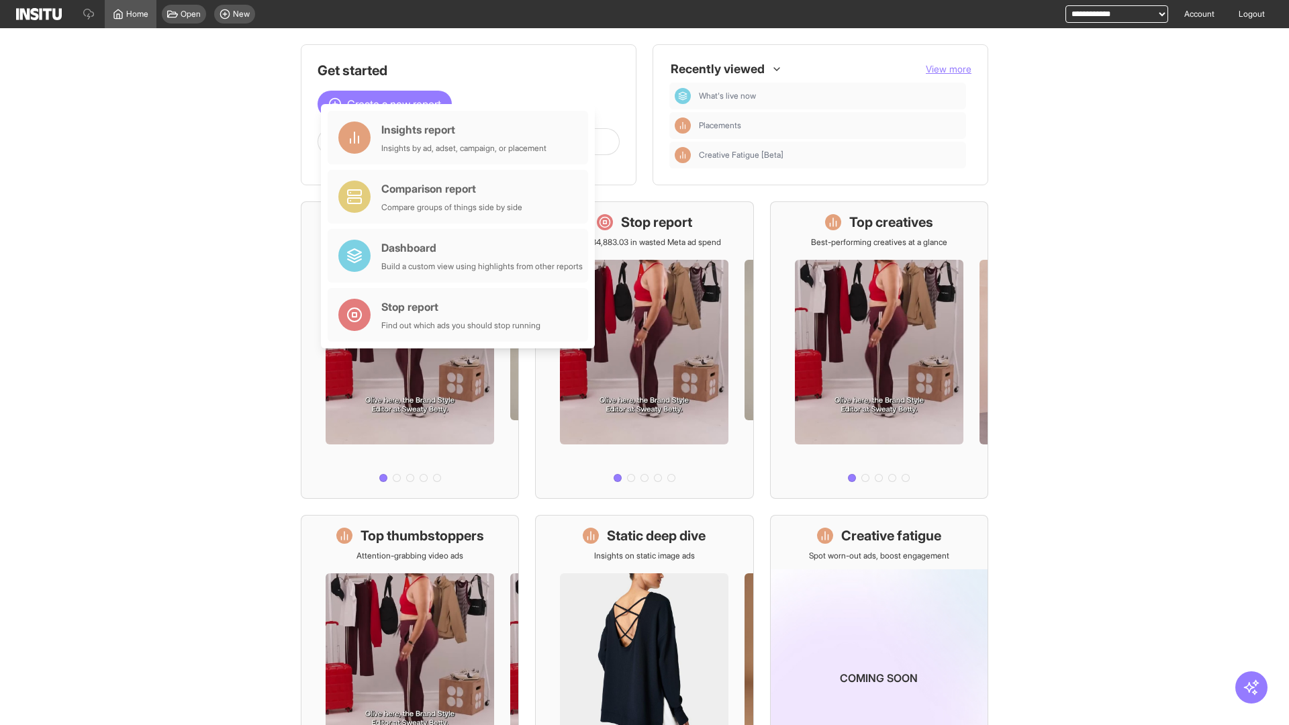 Image resolution: width=1289 pixels, height=725 pixels. Describe the element at coordinates (385, 104) in the screenshot. I see `button: Create a new report` at that location.